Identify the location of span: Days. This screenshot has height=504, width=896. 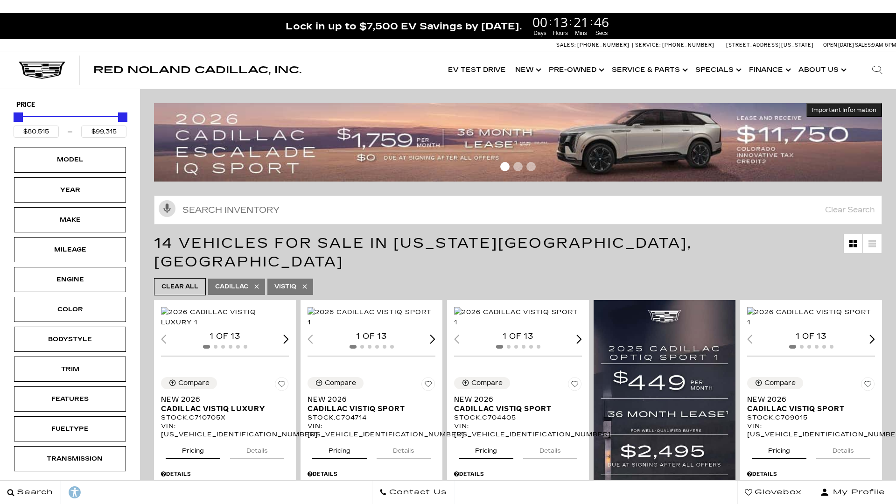
(540, 33).